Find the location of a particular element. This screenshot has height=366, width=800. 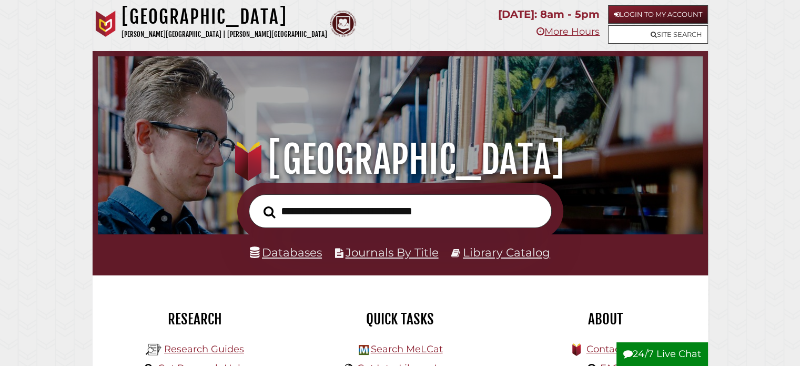

a: Search MeLCat is located at coordinates (406, 349).